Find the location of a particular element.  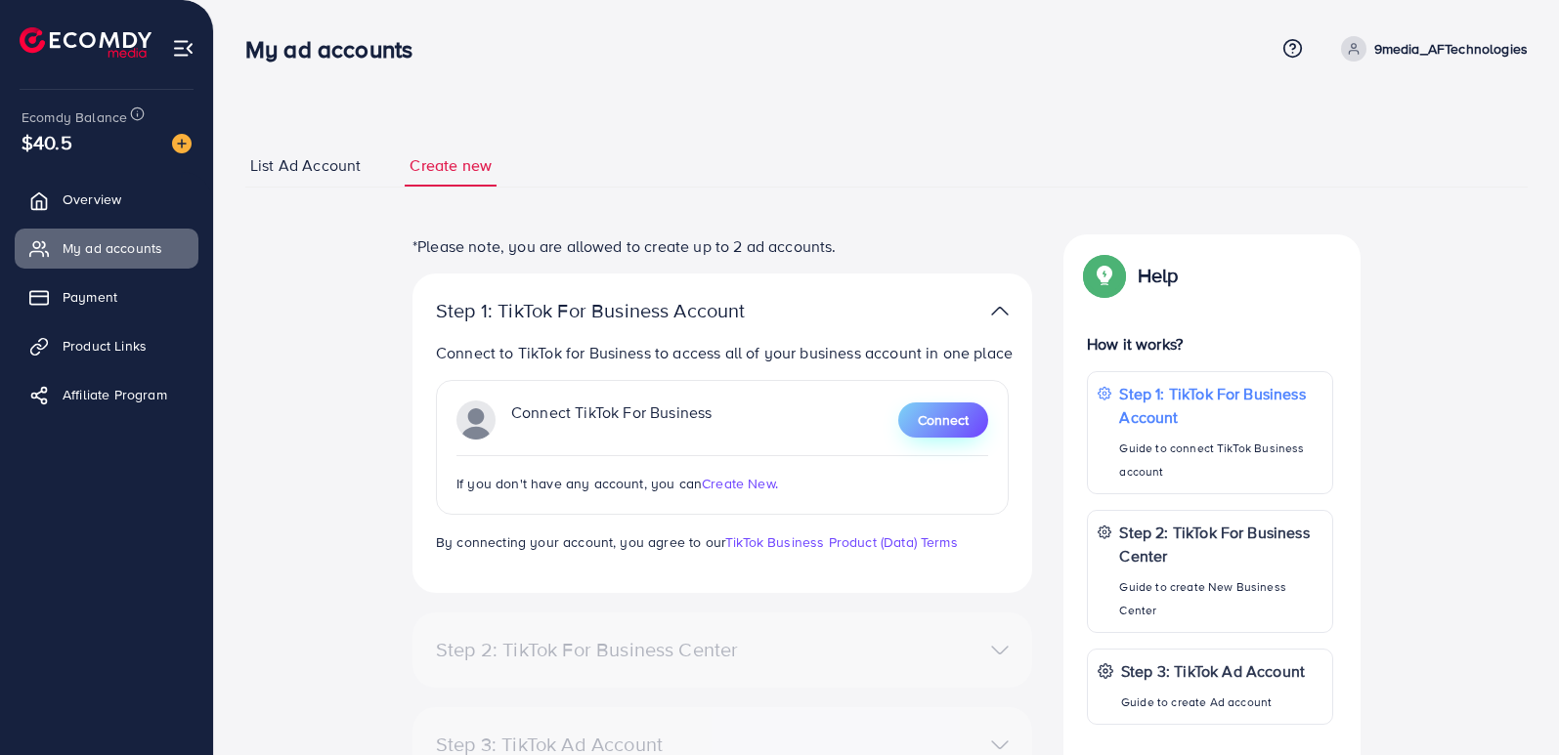

a: Product Links is located at coordinates (107, 346).